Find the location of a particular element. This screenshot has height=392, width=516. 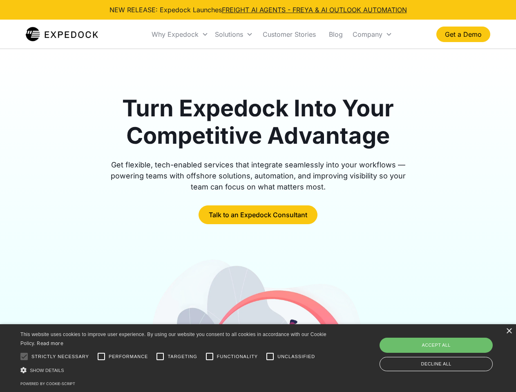

span: Unclassified is located at coordinates (296, 357).